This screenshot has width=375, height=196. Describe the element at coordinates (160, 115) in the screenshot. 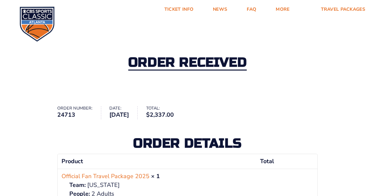

I see `bdi: 2,337.00` at that location.